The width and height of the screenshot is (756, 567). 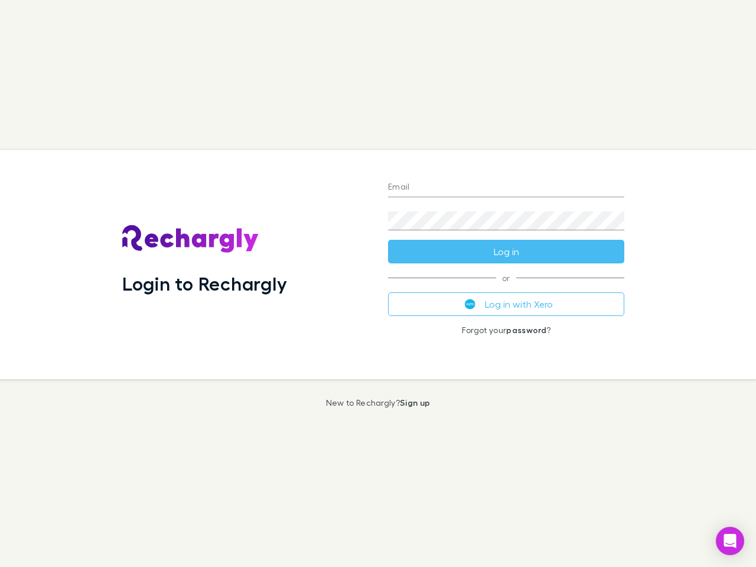 I want to click on span: or, so click(x=506, y=278).